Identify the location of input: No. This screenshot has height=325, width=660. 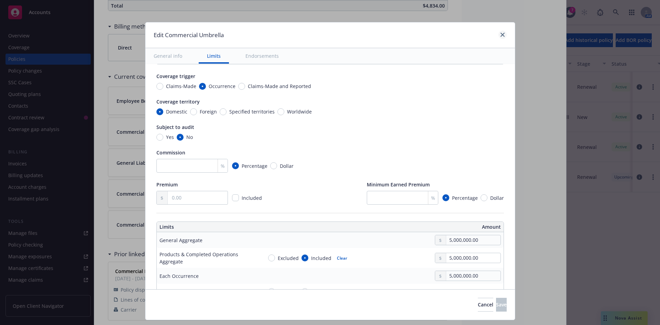
(180, 137).